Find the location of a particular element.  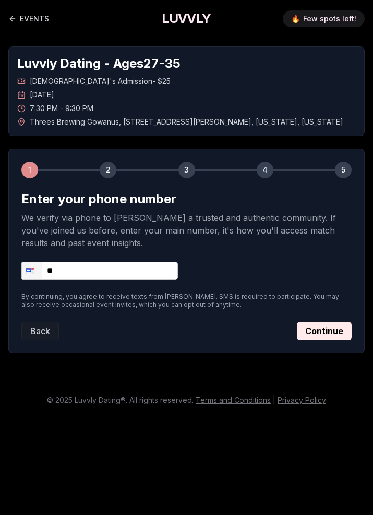

div: 4 is located at coordinates (265, 170).